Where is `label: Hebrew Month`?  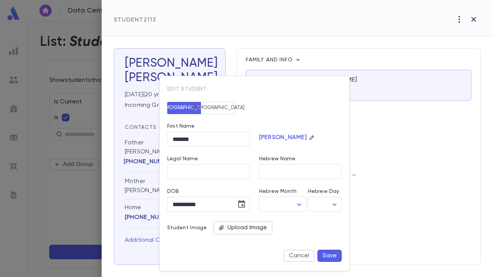
label: Hebrew Month is located at coordinates (278, 192).